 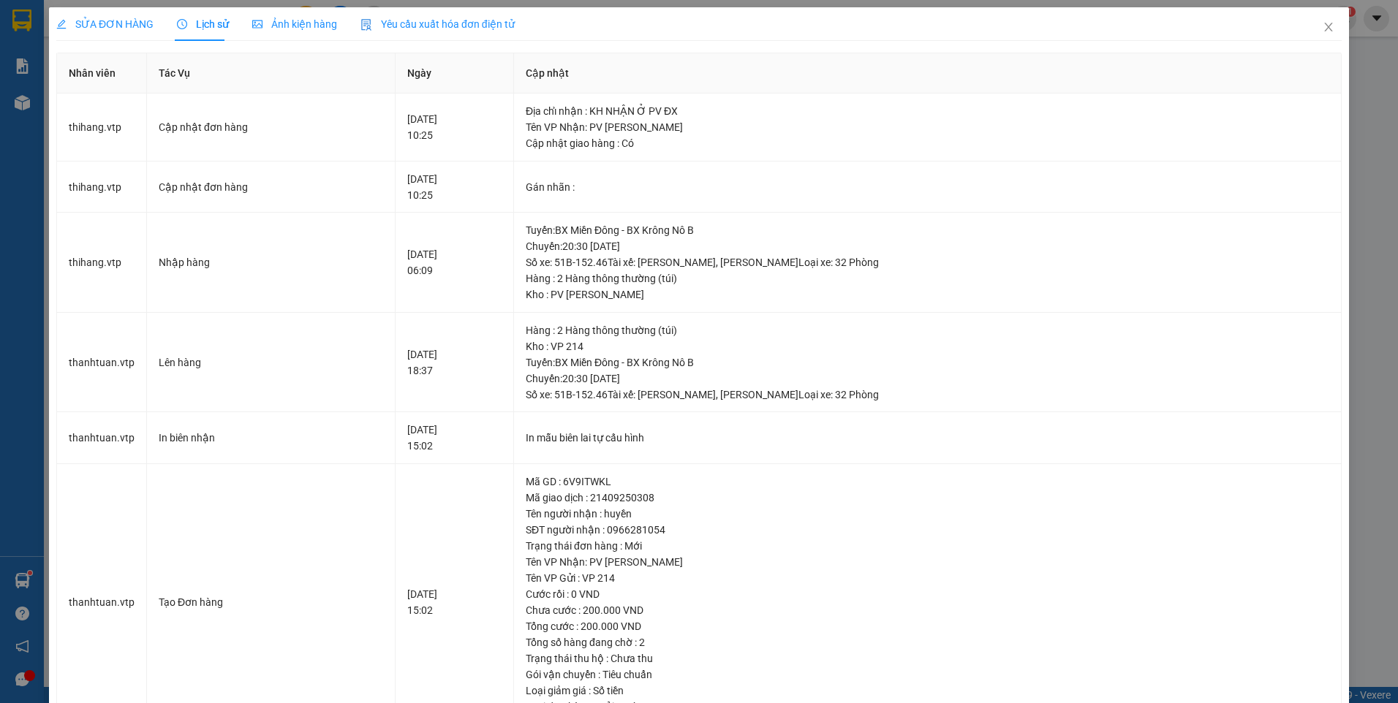 What do you see at coordinates (927, 578) in the screenshot?
I see `div: Tên VP Gửi : VP 214` at bounding box center [927, 578].